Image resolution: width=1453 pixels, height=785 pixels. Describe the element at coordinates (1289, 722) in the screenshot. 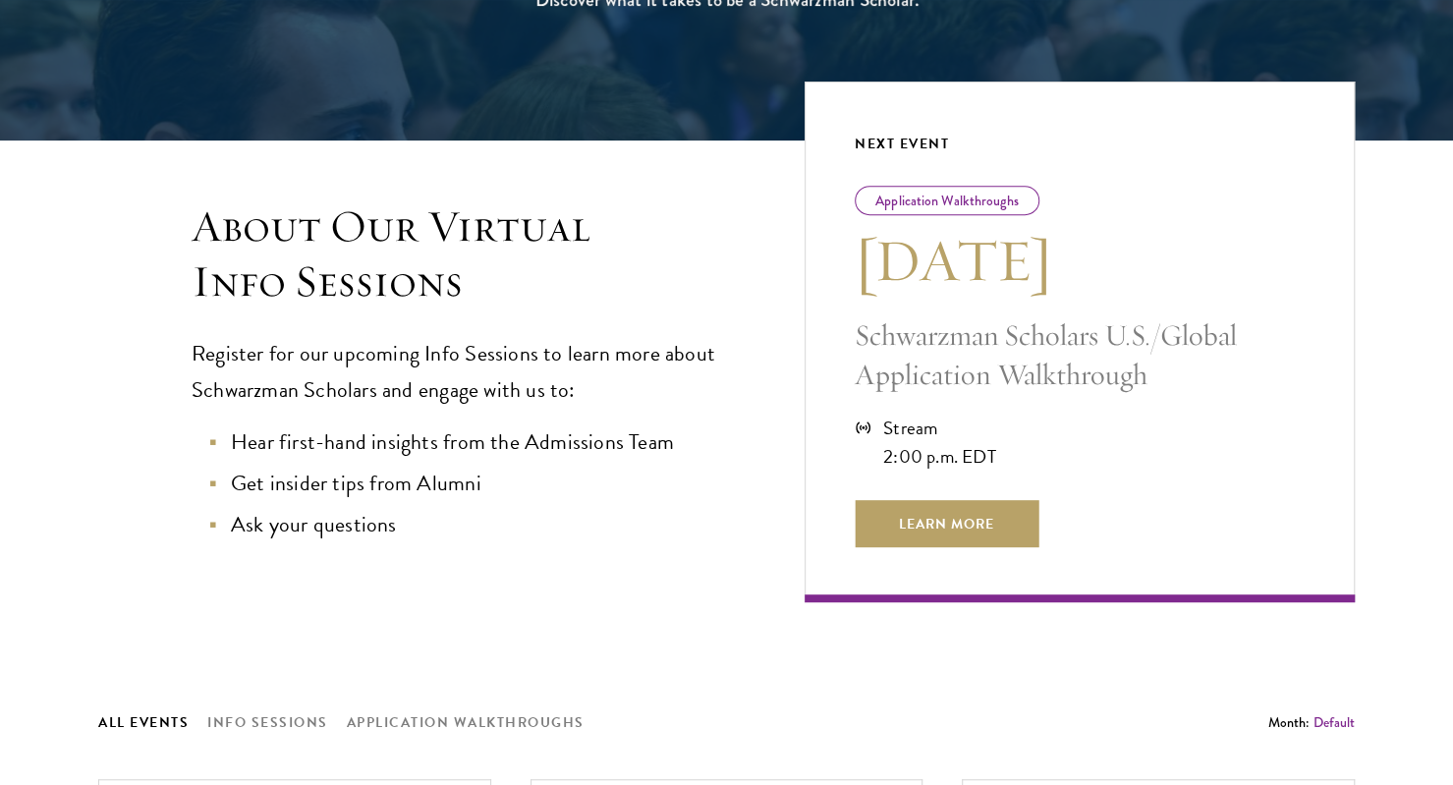

I see `span: Month:` at that location.